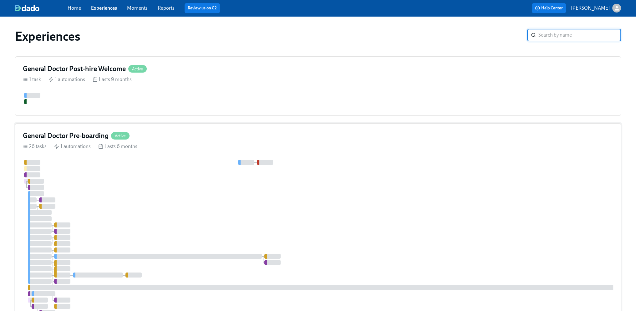 This screenshot has height=311, width=636. Describe the element at coordinates (137, 8) in the screenshot. I see `a: Moments` at that location.